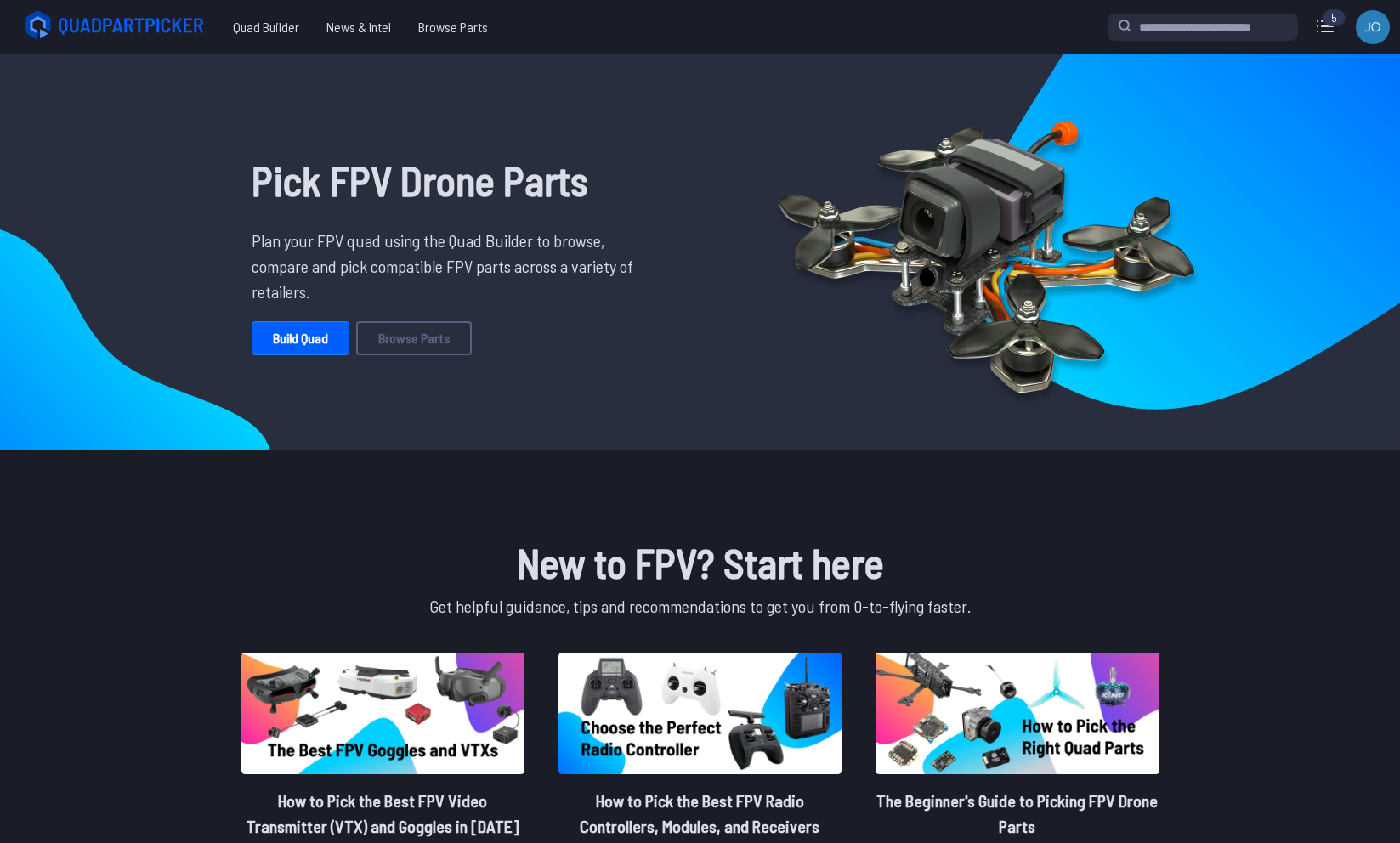  What do you see at coordinates (1334, 18) in the screenshot?
I see `div: 5` at bounding box center [1334, 18].